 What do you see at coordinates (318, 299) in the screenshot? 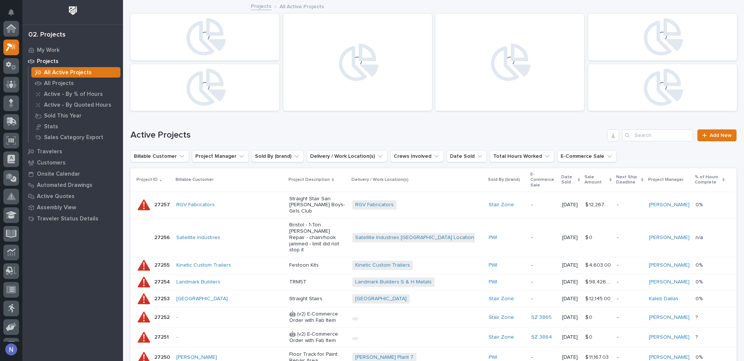
I see `p: Straight Stairs` at bounding box center [318, 299].